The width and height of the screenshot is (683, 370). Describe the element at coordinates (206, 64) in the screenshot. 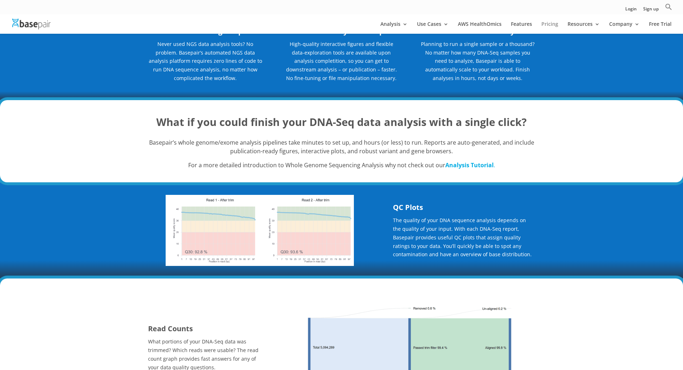

I see `p: Never used NGS data analysis tools? No problem. Basepair’s automated NGS data analysis platform r...` at that location.